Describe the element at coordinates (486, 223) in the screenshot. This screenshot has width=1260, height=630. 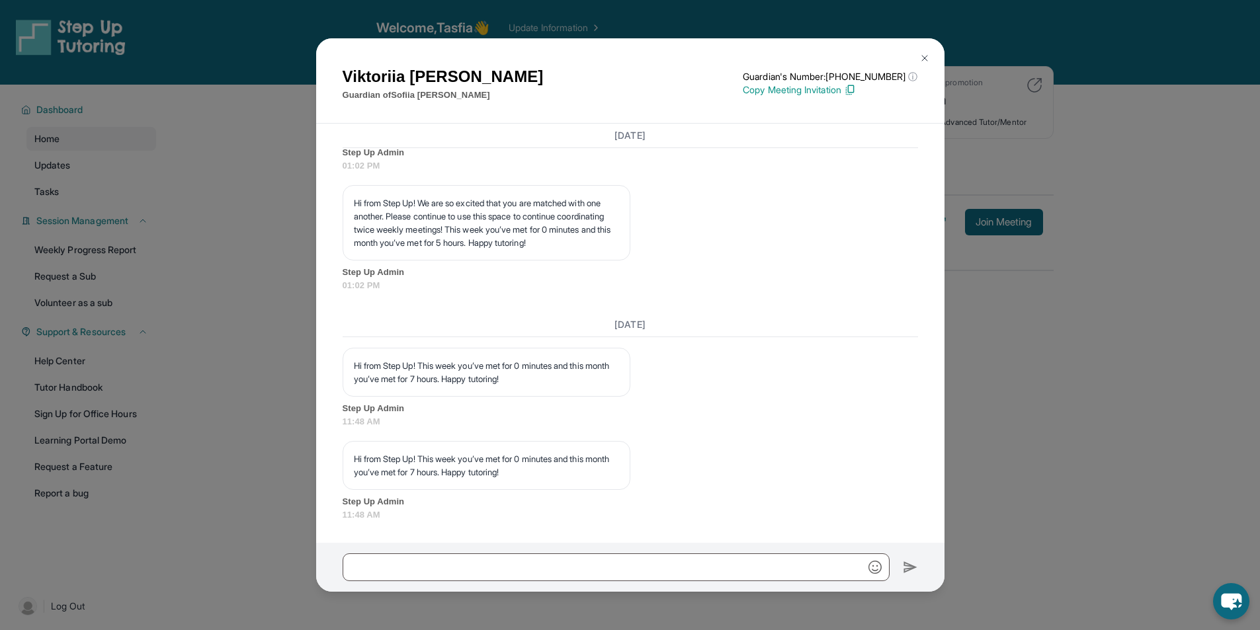
I see `p: Hi from Step Up! We are so excited that you are matched with one another. Please continue to use ...` at that location.